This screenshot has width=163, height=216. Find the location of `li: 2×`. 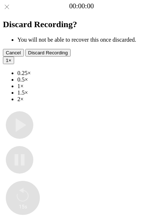

li: 2× is located at coordinates (89, 99).